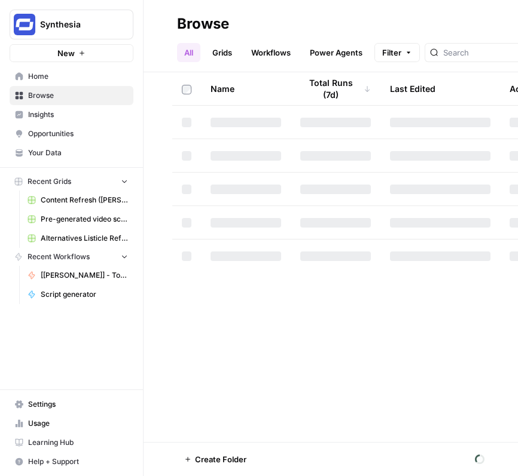  Describe the element at coordinates (215, 460) in the screenshot. I see `button: Create Folder` at that location.